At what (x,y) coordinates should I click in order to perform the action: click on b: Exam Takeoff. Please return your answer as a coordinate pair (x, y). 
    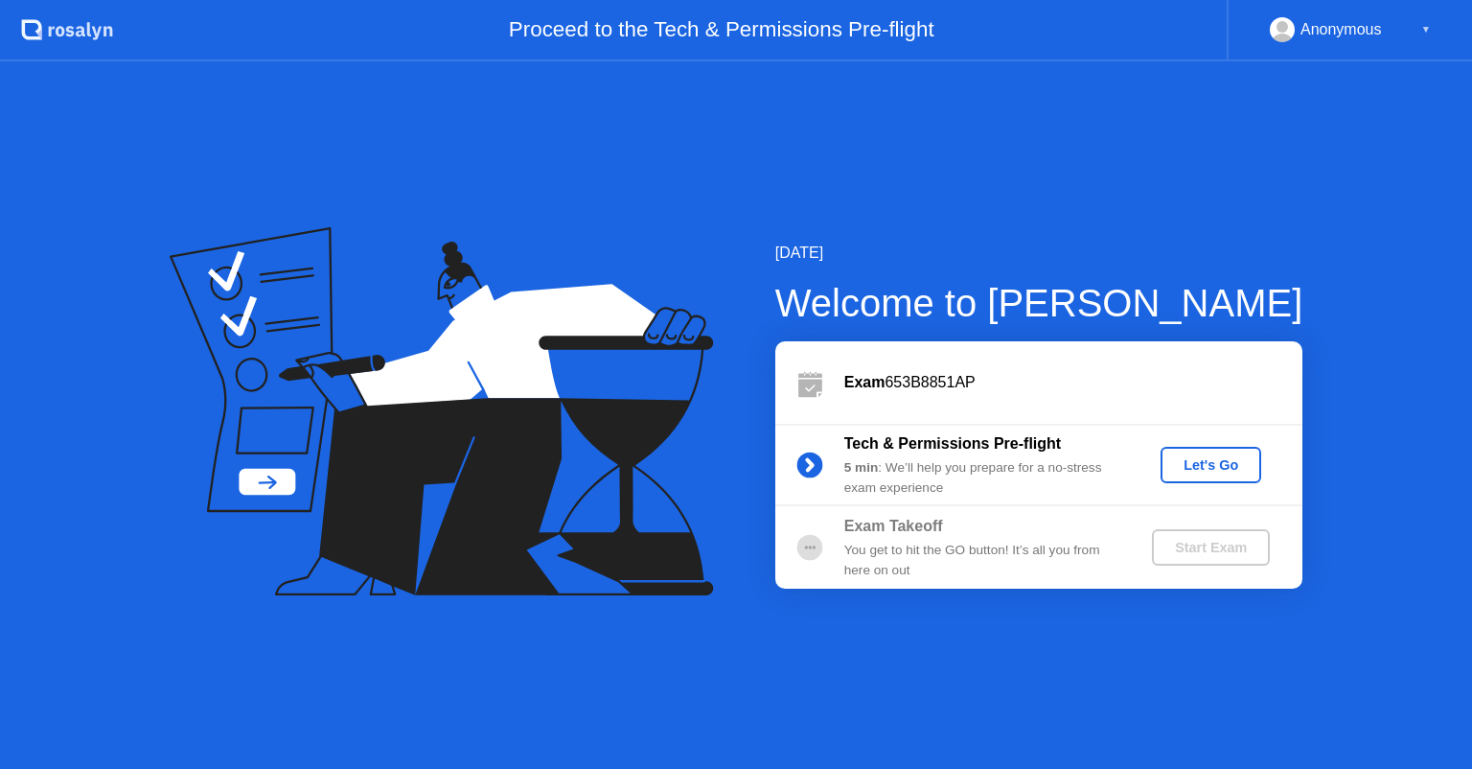
    Looking at the image, I should click on (893, 525).